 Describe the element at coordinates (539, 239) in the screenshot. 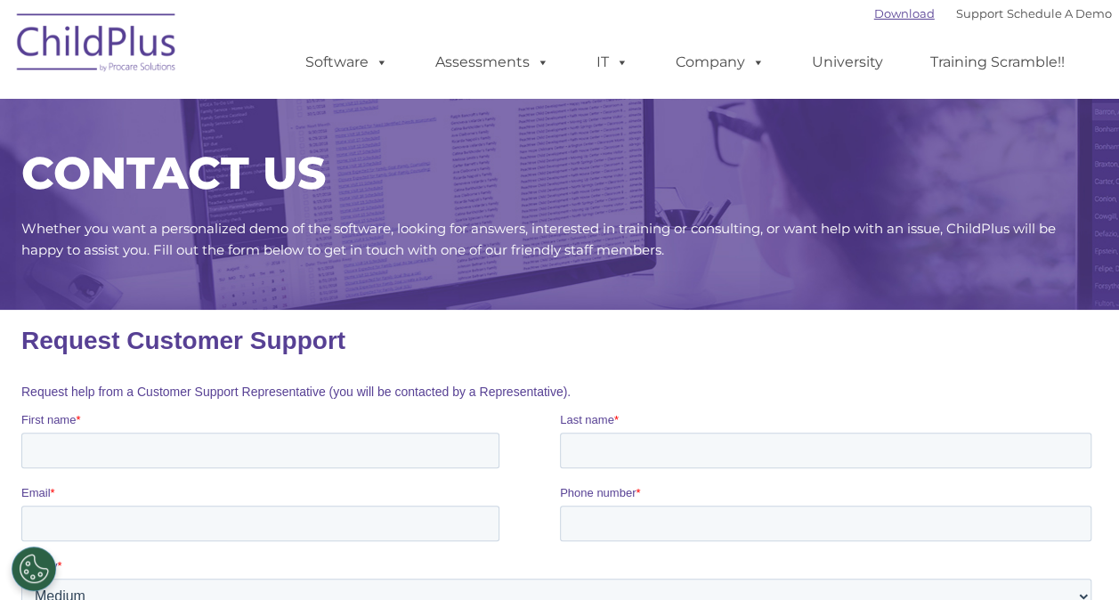

I see `span: Whether you want a personalized demo of the software, looking for answers, interested in training...` at that location.